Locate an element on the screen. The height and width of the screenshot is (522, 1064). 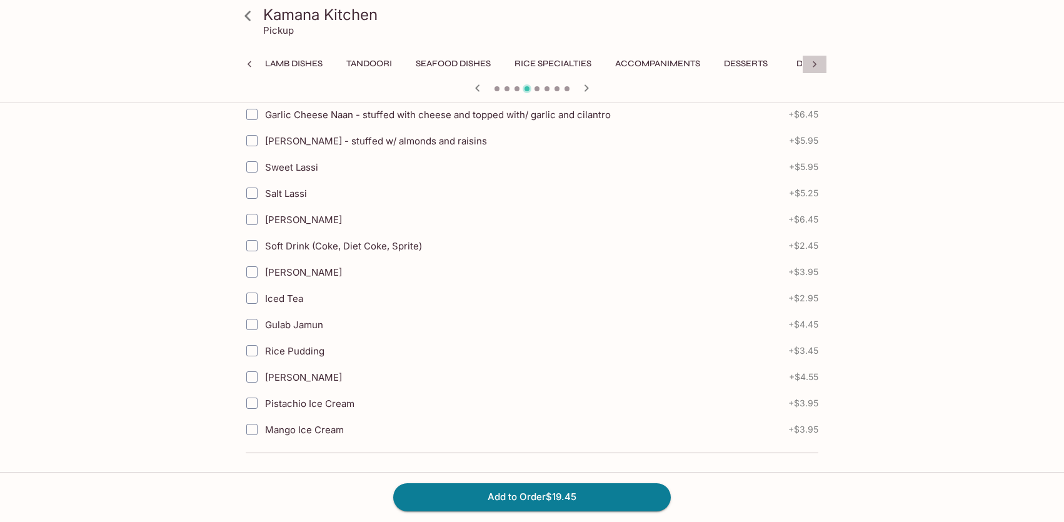
button: Seafood Dishes is located at coordinates (453, 64).